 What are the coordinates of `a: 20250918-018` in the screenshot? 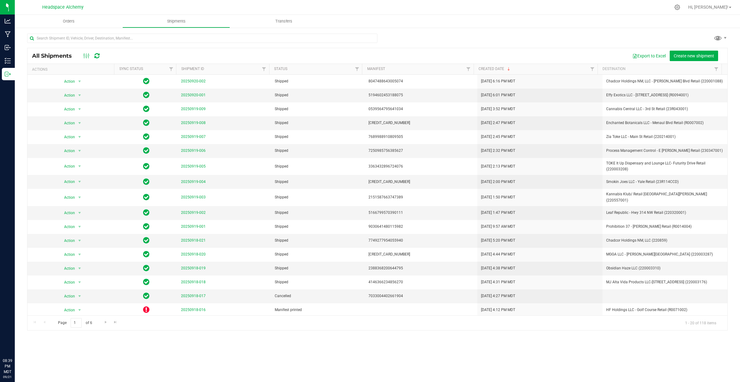 It's located at (193, 282).